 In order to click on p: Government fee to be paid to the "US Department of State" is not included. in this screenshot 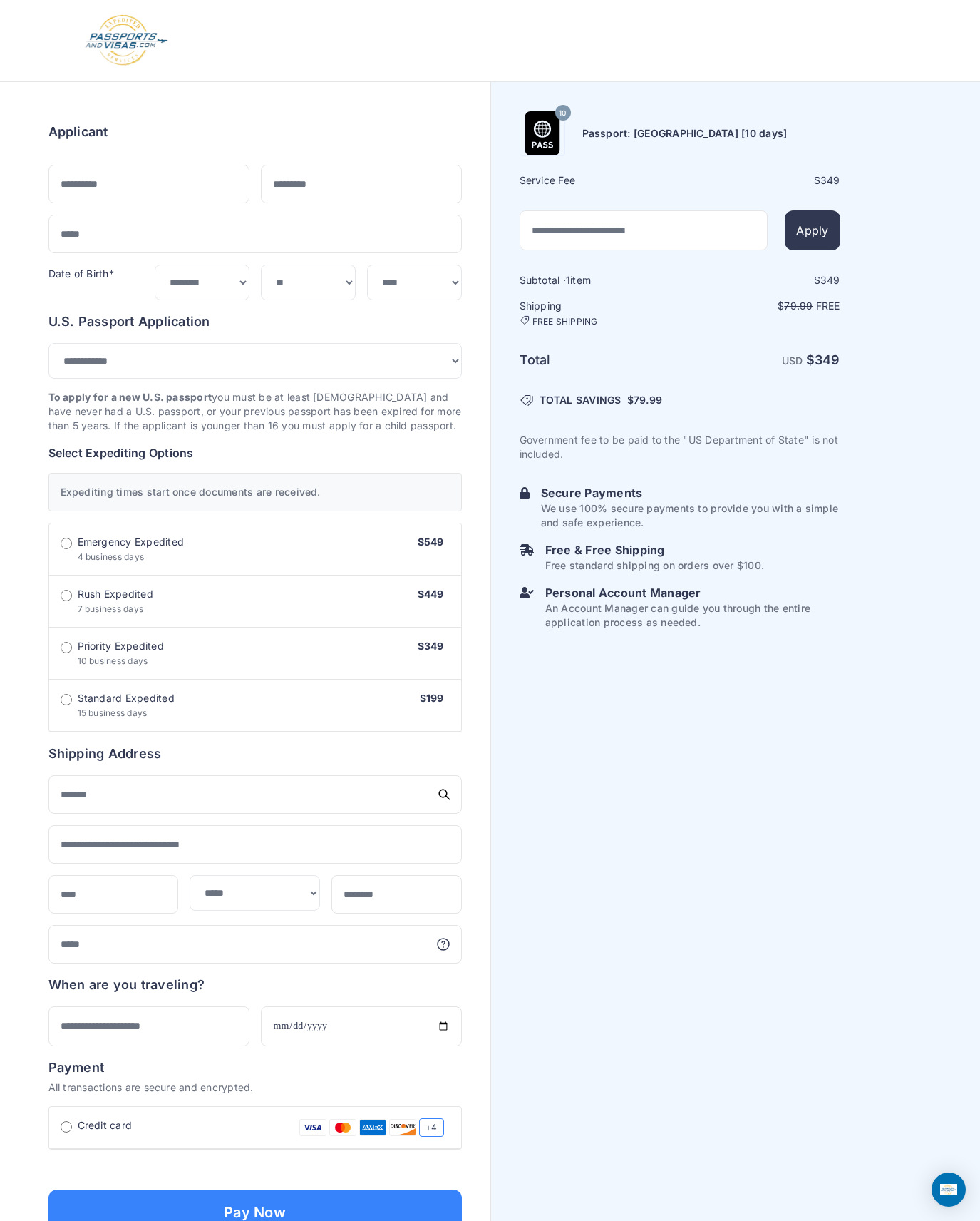, I will do `click(680, 447)`.